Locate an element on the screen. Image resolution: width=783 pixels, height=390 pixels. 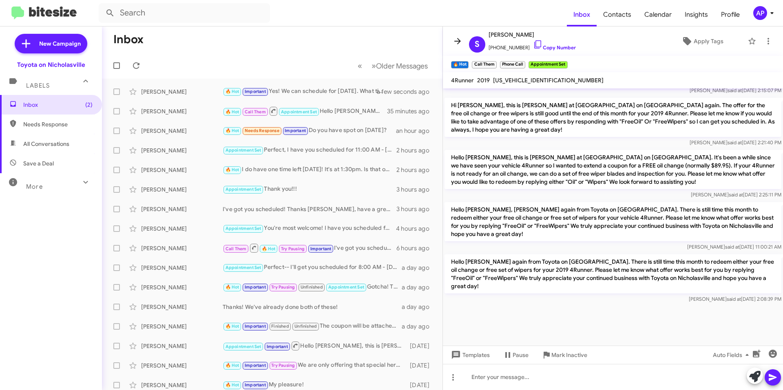
span: More is located at coordinates (34, 187).